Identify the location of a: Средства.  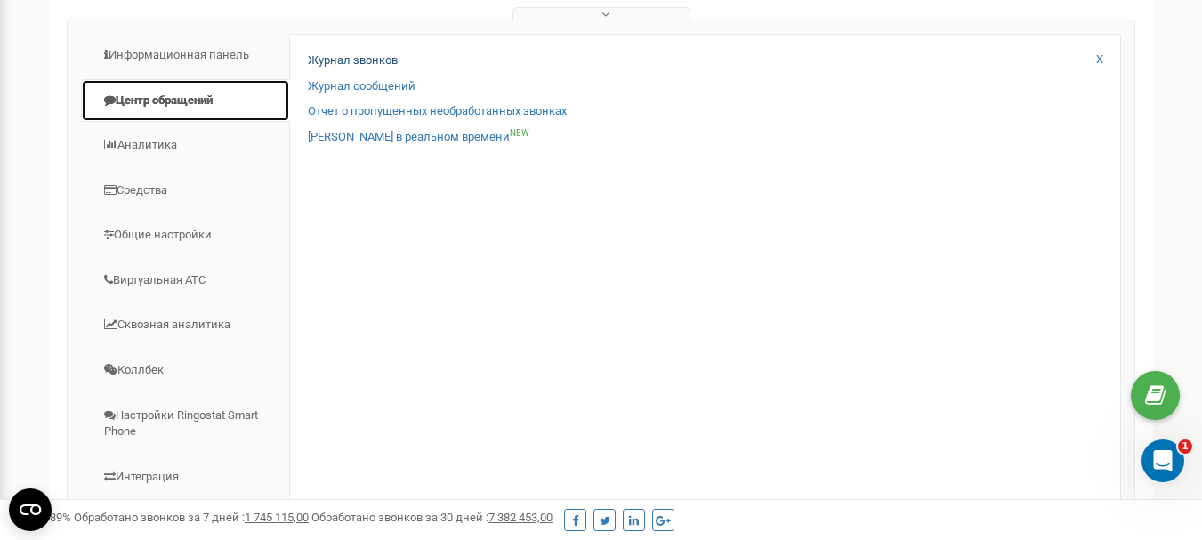
(185, 190).